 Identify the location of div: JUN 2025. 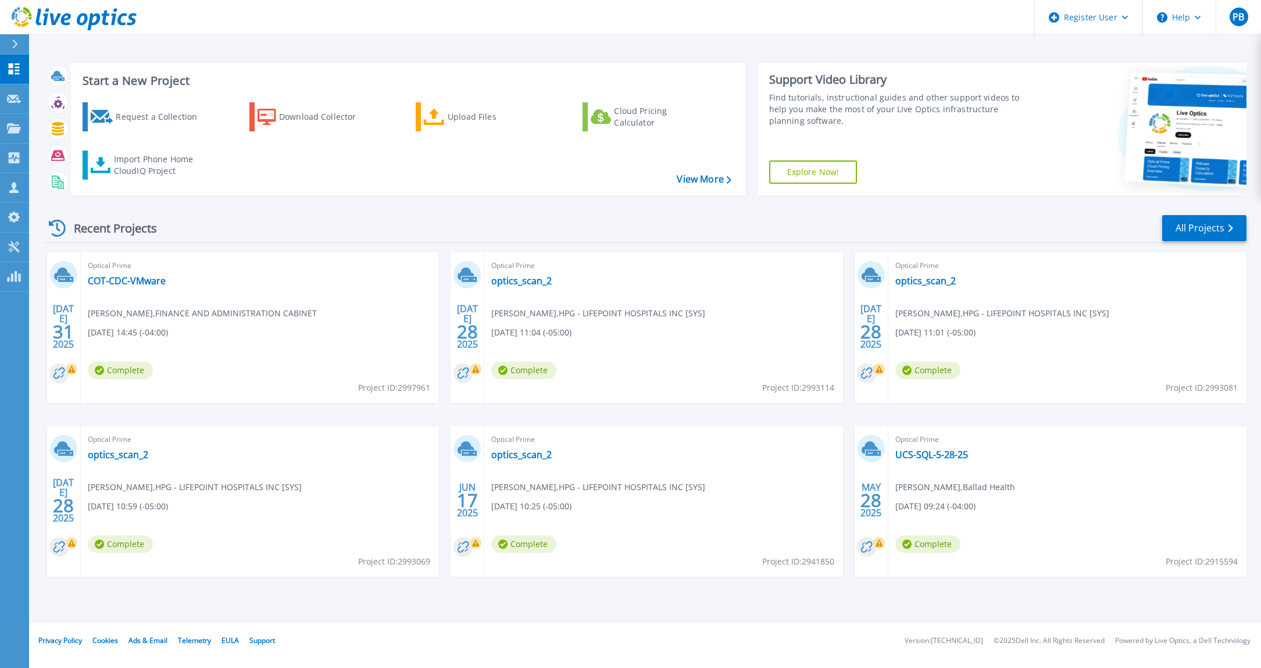
(467, 500).